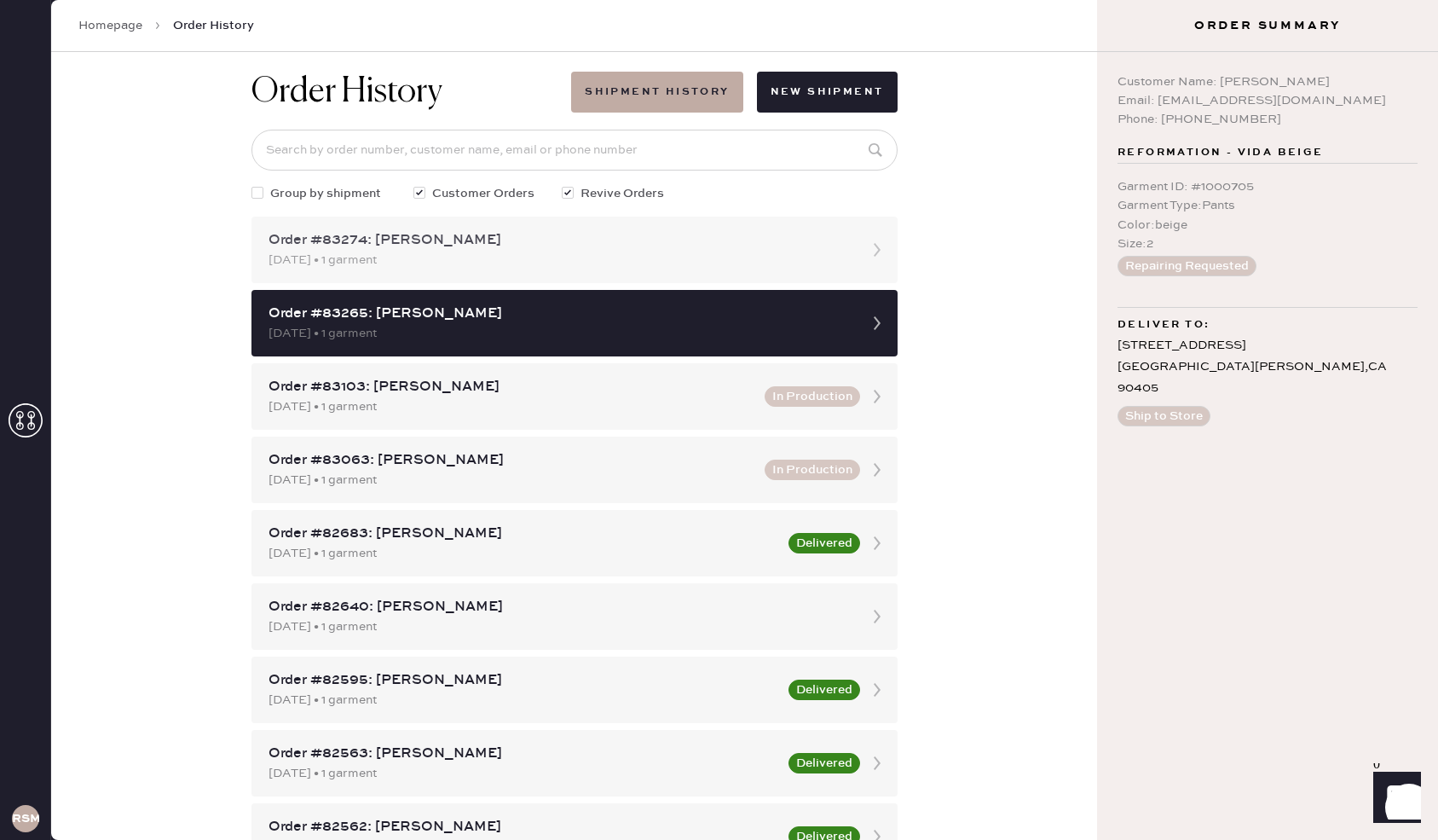 This screenshot has width=1438, height=840. I want to click on button: New Shipment, so click(826, 92).